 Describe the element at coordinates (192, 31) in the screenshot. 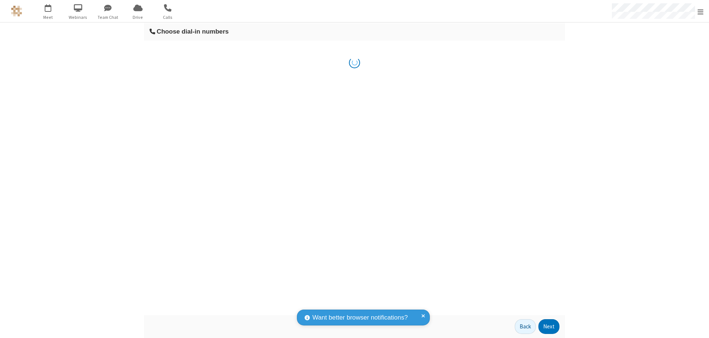

I see `span: Choose dial-in numbers` at that location.